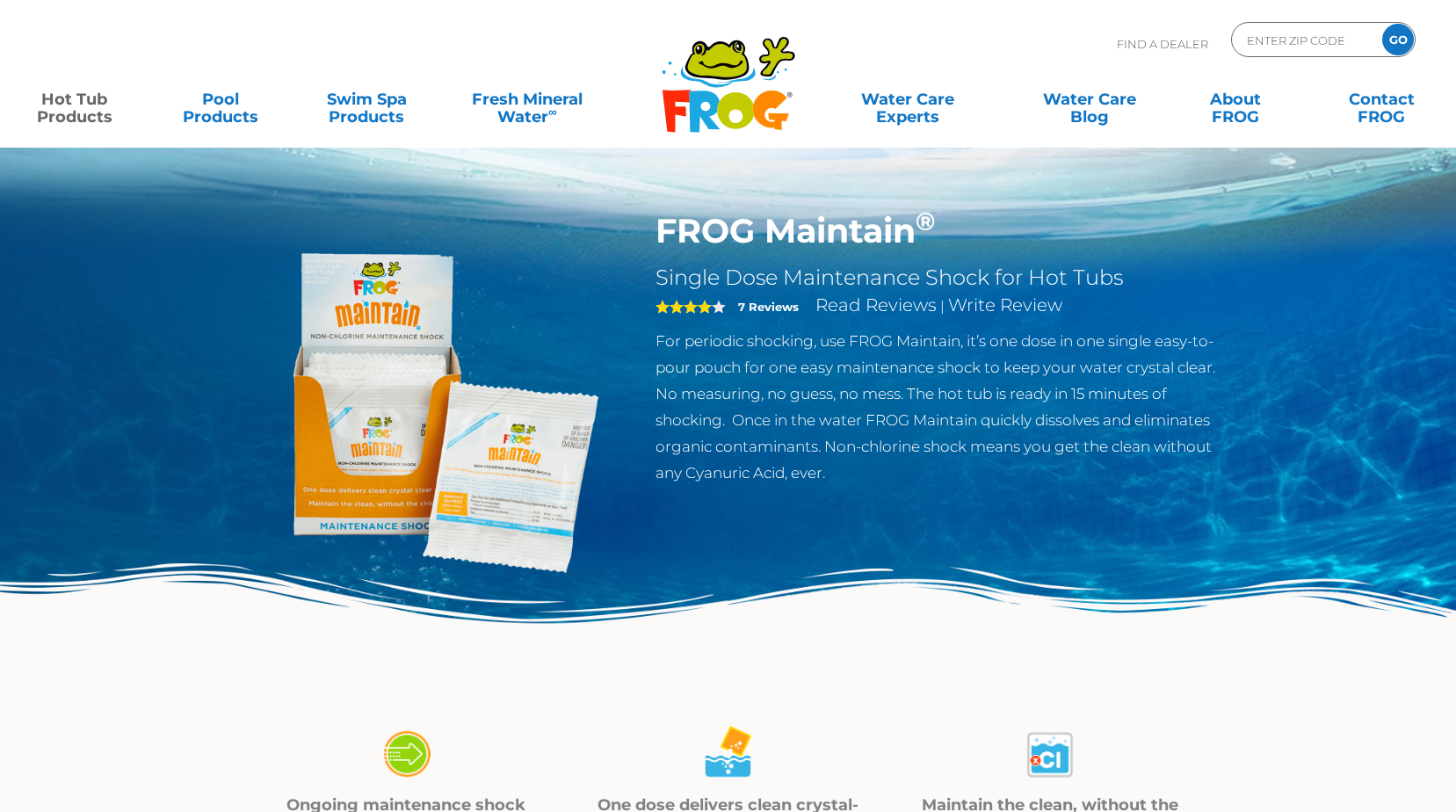 This screenshot has width=1456, height=812. What do you see at coordinates (1398, 40) in the screenshot?
I see `input: GO` at bounding box center [1398, 40].